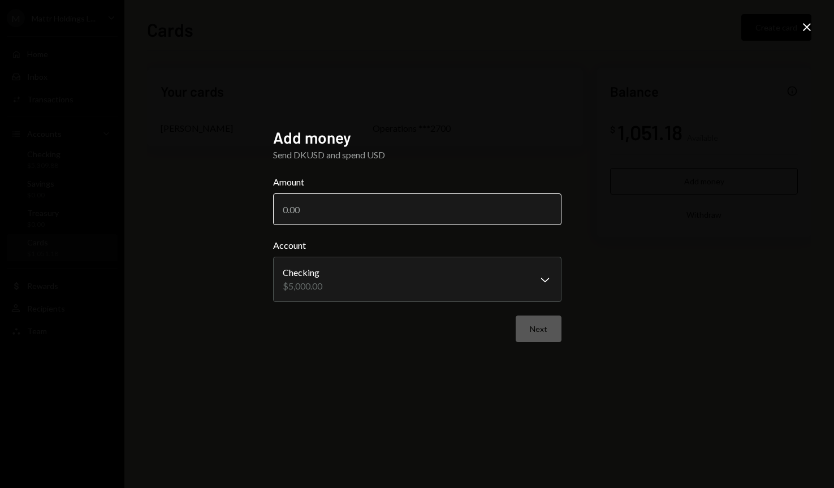 This screenshot has height=488, width=834. What do you see at coordinates (418, 209) in the screenshot?
I see `input: 0.00` at bounding box center [418, 209].